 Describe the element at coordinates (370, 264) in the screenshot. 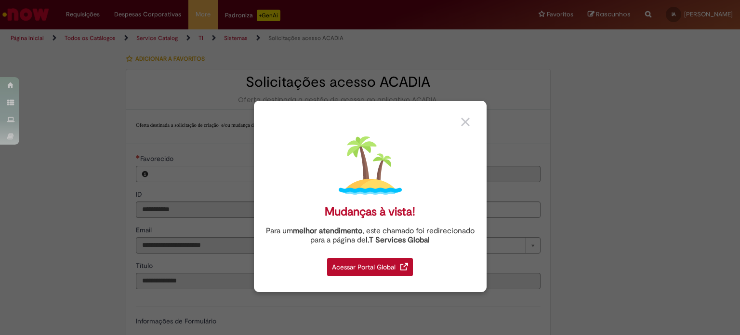

I see `a: Acessar Portal Global` at that location.